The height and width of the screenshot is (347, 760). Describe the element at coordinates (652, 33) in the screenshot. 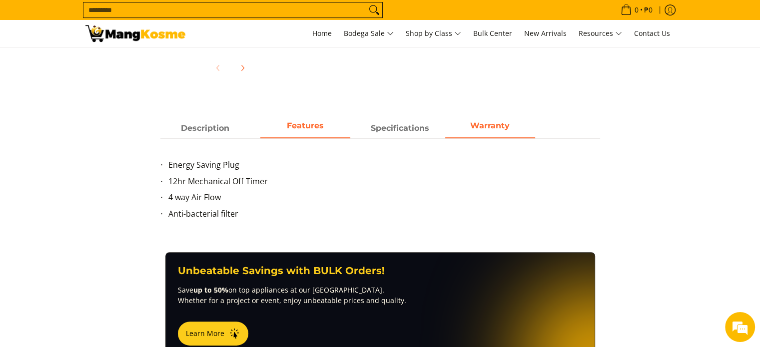

I see `a: Contact Us` at that location.